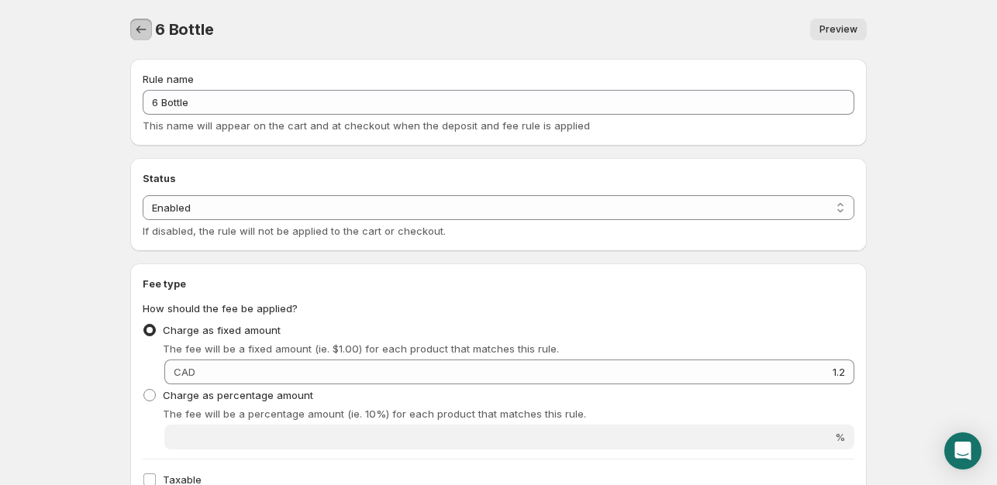 The height and width of the screenshot is (485, 997). I want to click on span: CAD, so click(185, 372).